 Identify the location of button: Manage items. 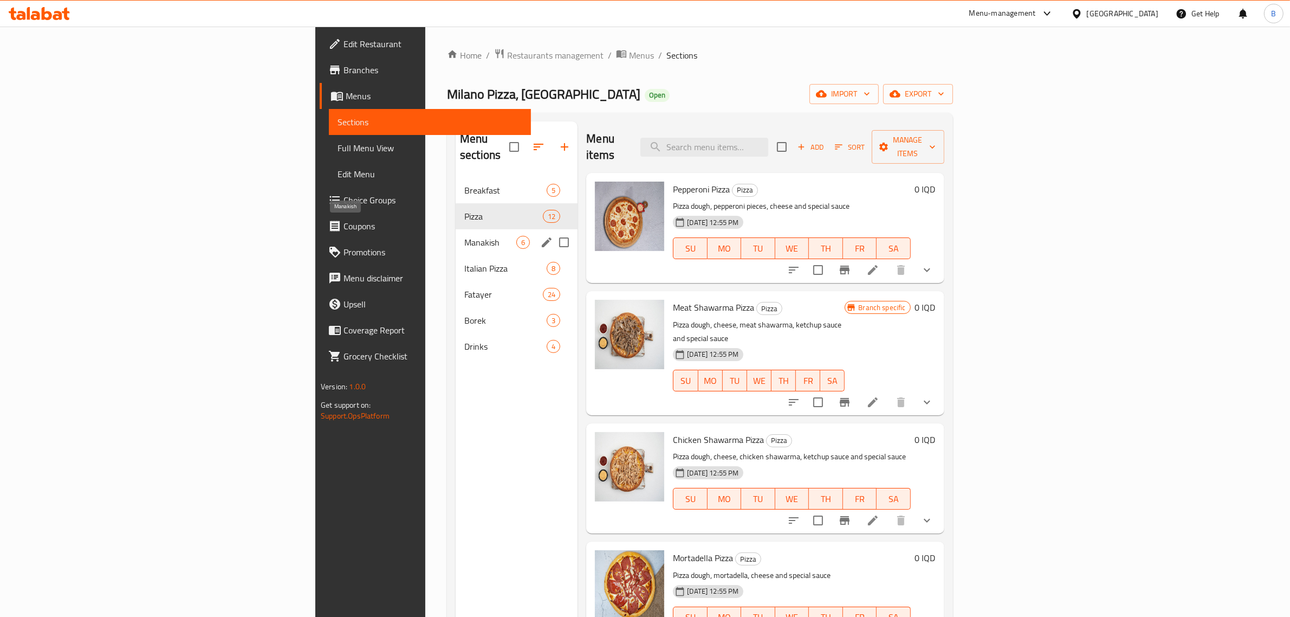
(908, 147).